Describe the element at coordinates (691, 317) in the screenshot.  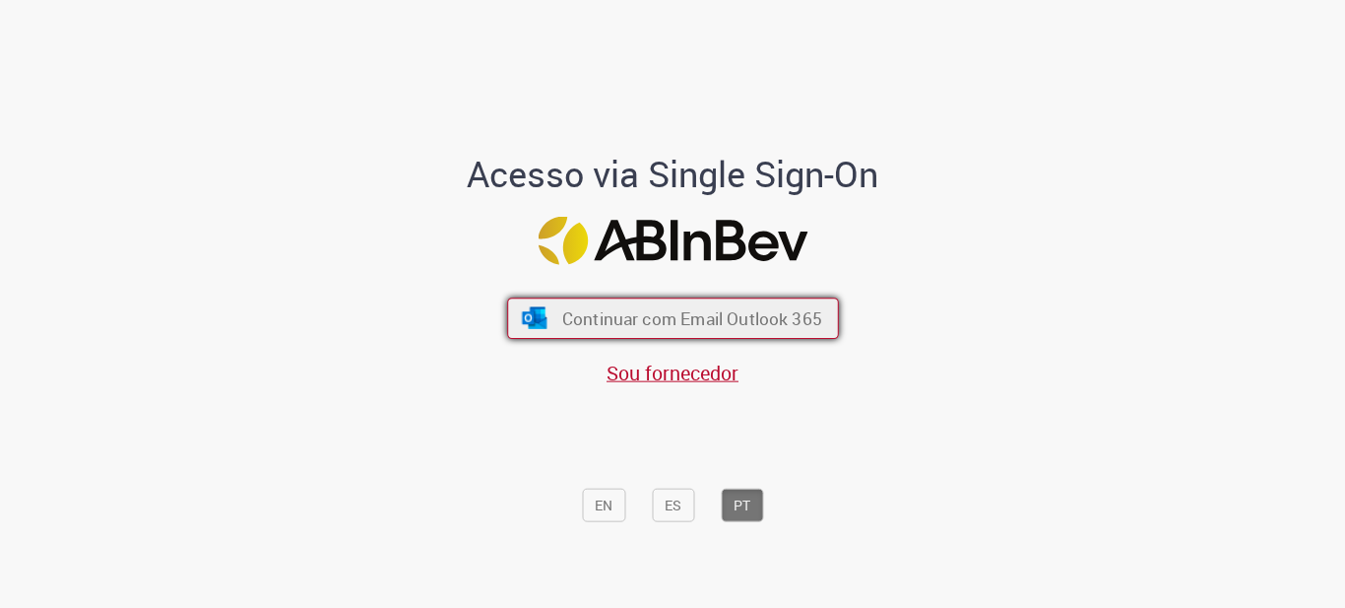
I see `span: Continuar com Email Outlook 365` at that location.